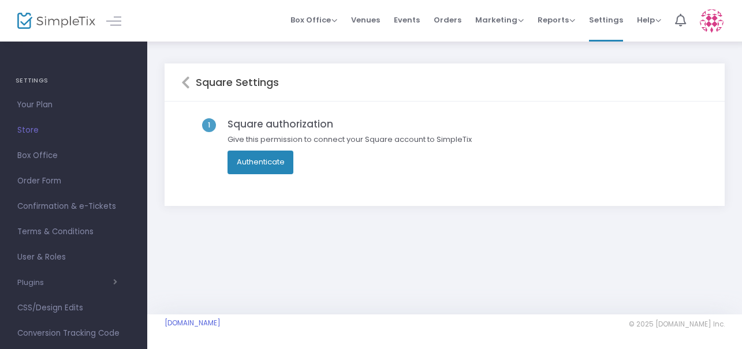 The image size is (742, 349). Describe the element at coordinates (447, 20) in the screenshot. I see `span: Orders` at that location.